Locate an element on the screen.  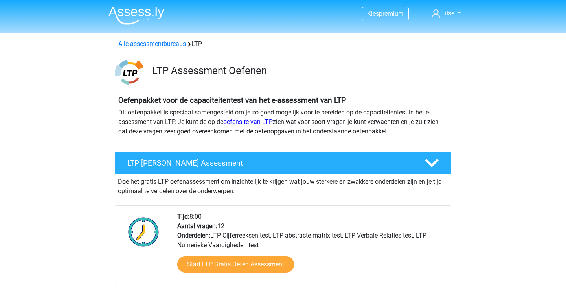
a: Kiespremium is located at coordinates (385, 13).